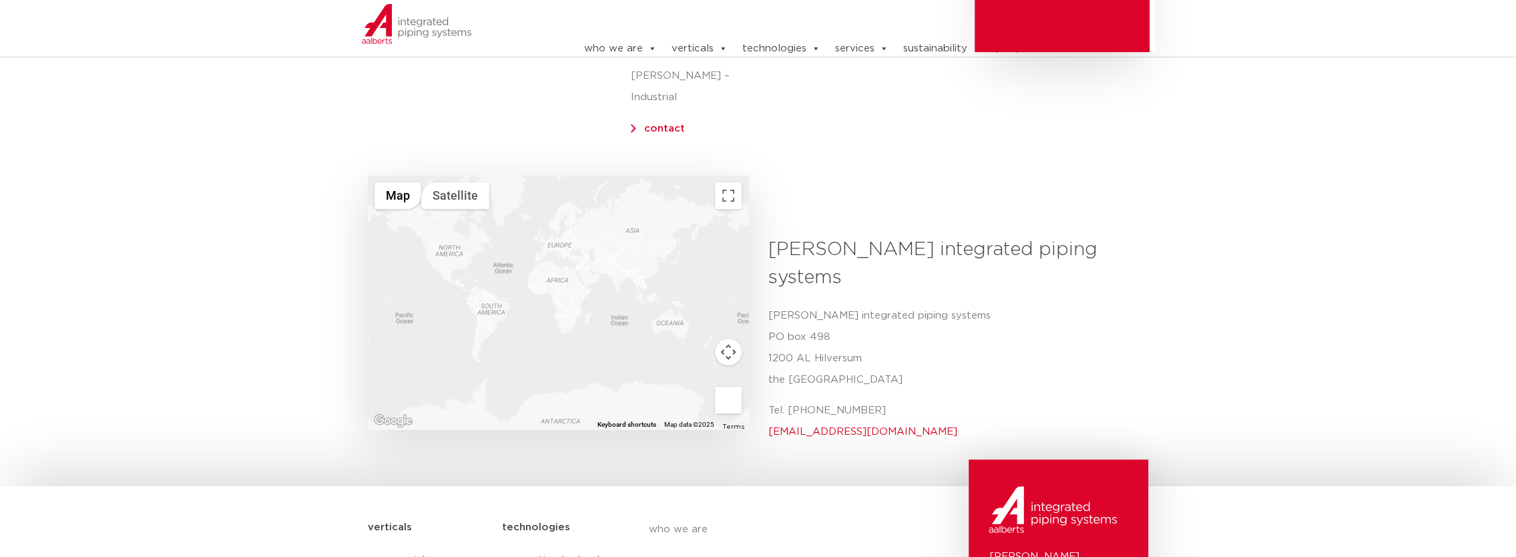  What do you see at coordinates (535, 527) in the screenshot?
I see `h5: technologies` at bounding box center [535, 527].